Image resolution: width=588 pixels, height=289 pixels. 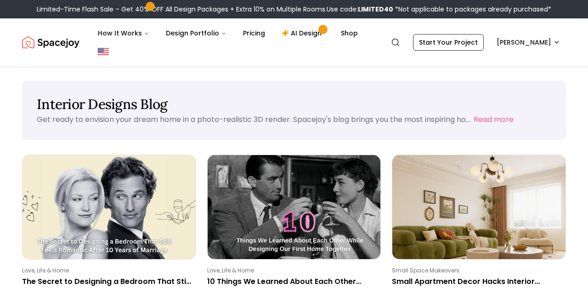 What do you see at coordinates (375, 9) in the screenshot?
I see `b: LIMITED40` at bounding box center [375, 9].